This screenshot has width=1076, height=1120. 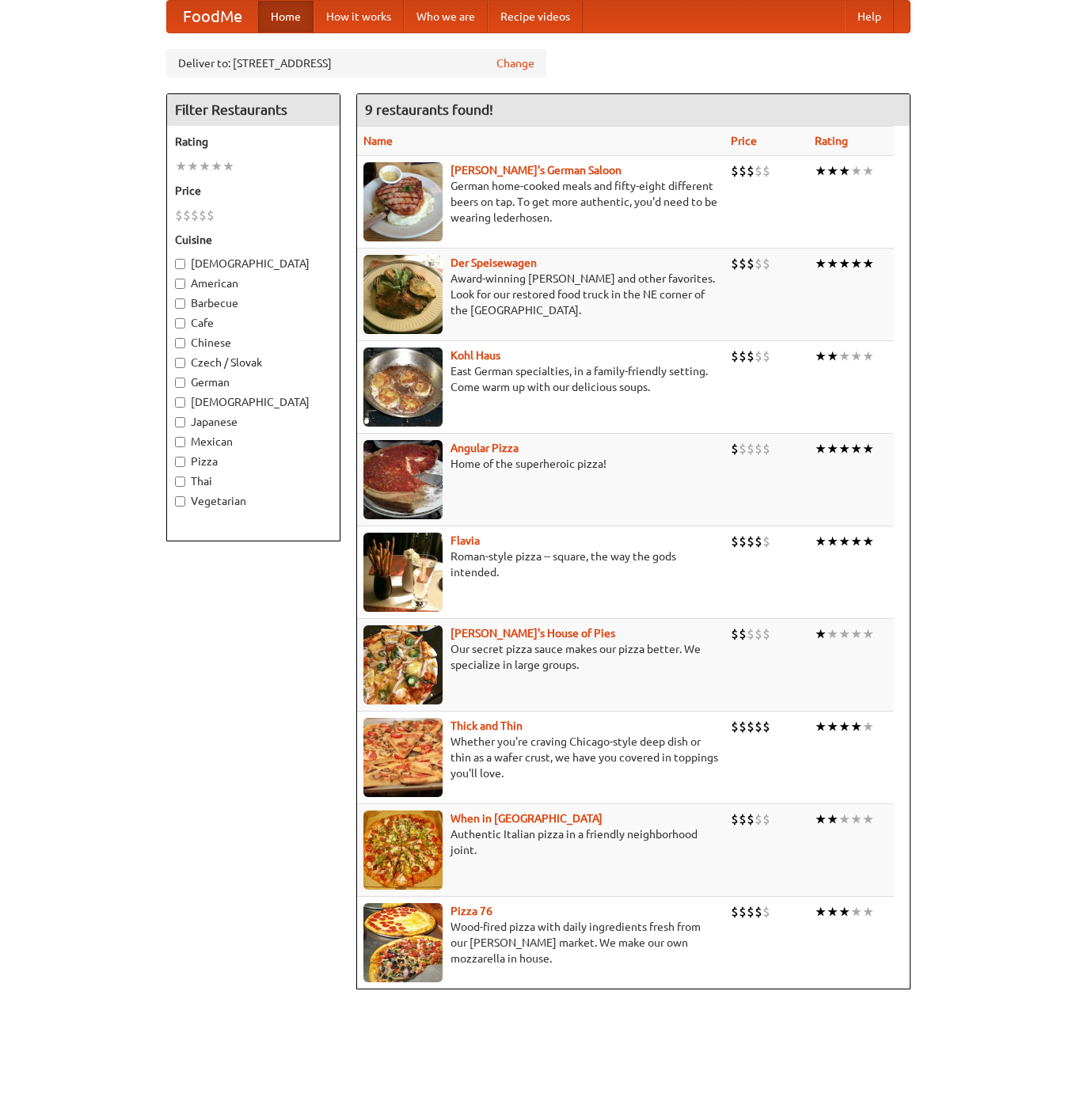 I want to click on label: Barbecue, so click(x=253, y=303).